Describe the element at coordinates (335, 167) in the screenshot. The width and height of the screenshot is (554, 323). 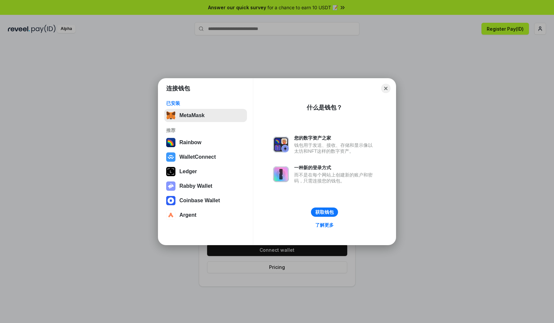
I see `div: 一种新的登录方式` at that location.